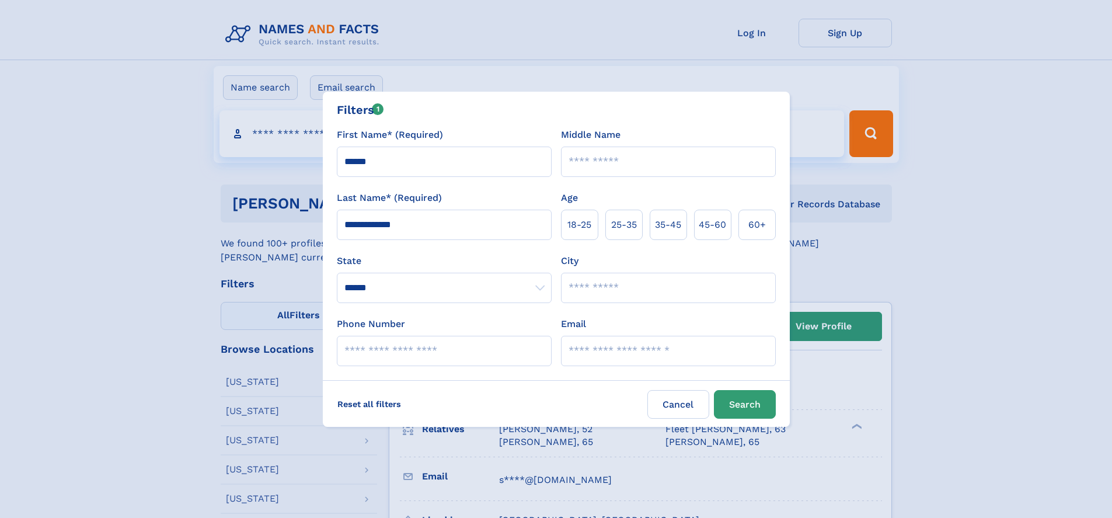  I want to click on label: Reset all filters, so click(369, 404).